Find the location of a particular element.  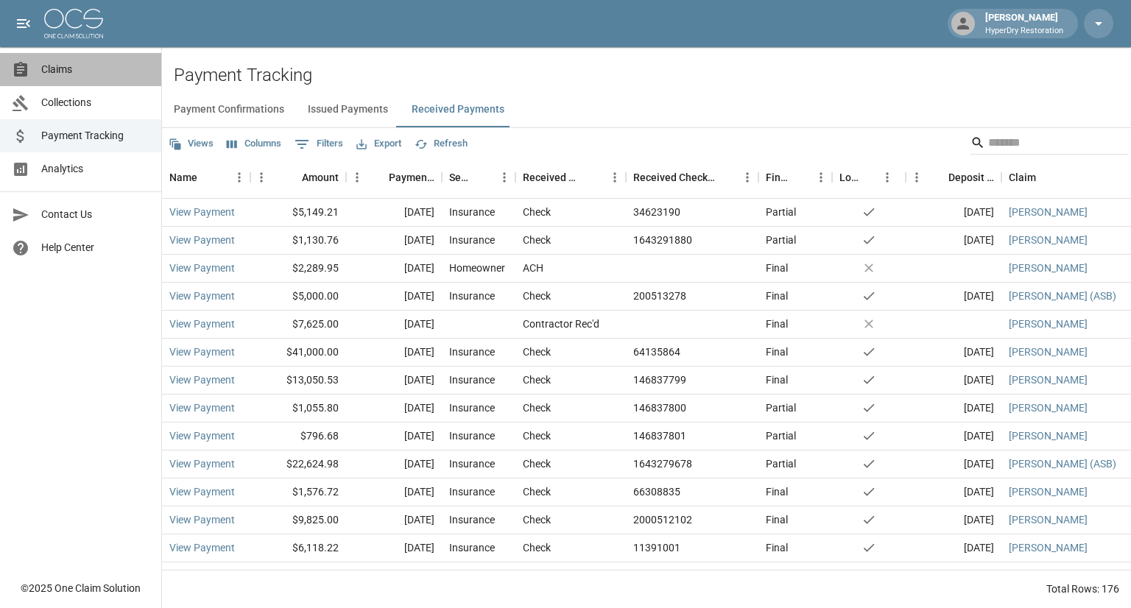

div: 34623190 is located at coordinates (657, 212).